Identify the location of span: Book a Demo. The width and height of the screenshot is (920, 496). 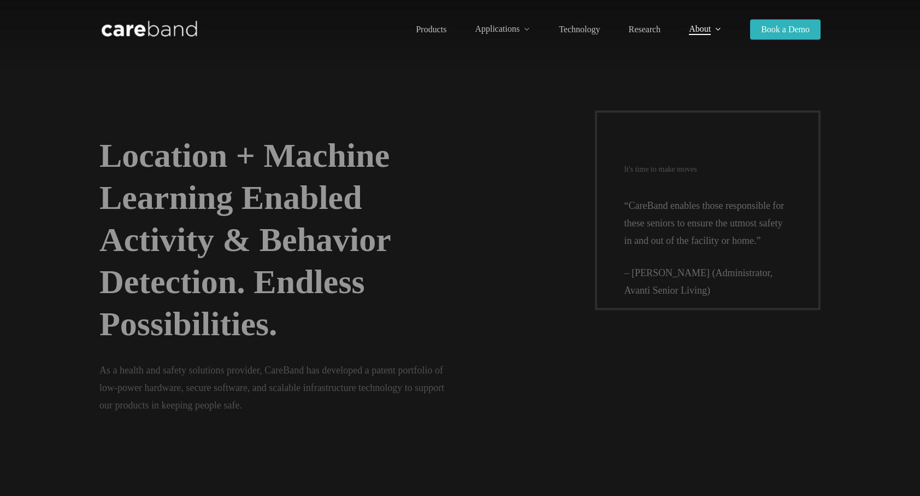
(785, 29).